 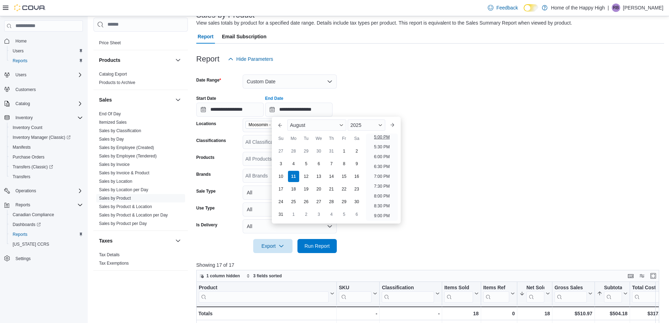 I want to click on span: Inventory, so click(x=24, y=118).